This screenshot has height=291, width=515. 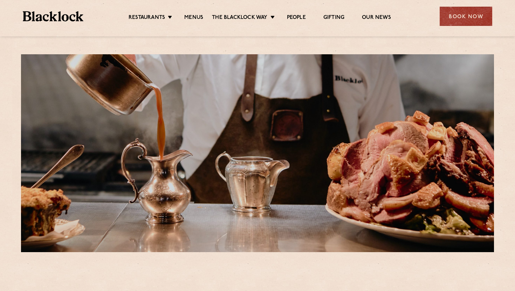 What do you see at coordinates (296, 18) in the screenshot?
I see `a: People` at bounding box center [296, 18].